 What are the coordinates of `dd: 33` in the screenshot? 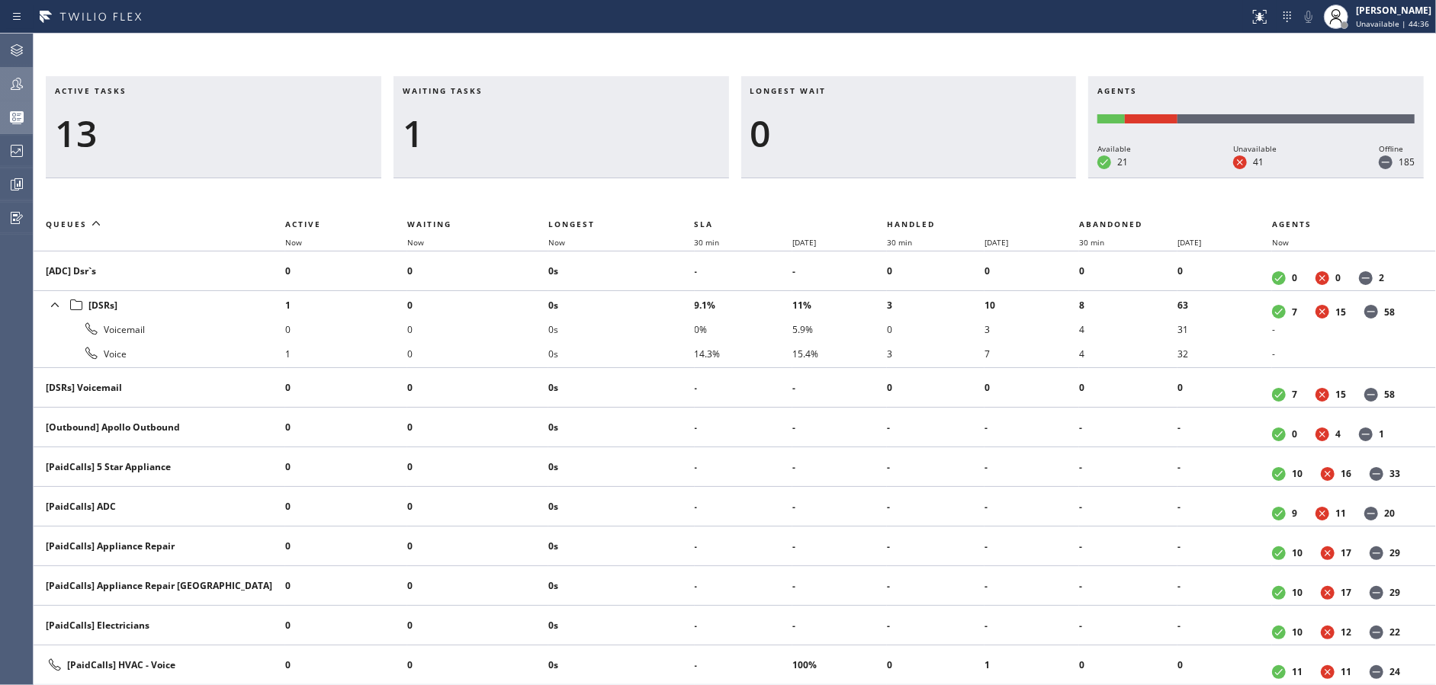 It's located at (1394, 473).